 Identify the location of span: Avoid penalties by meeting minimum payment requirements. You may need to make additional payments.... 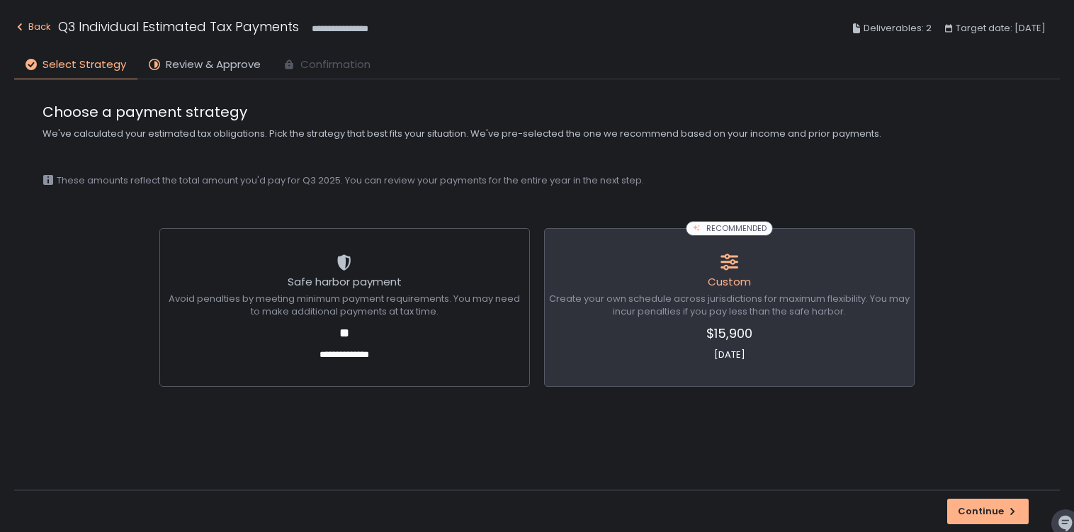
(344, 305).